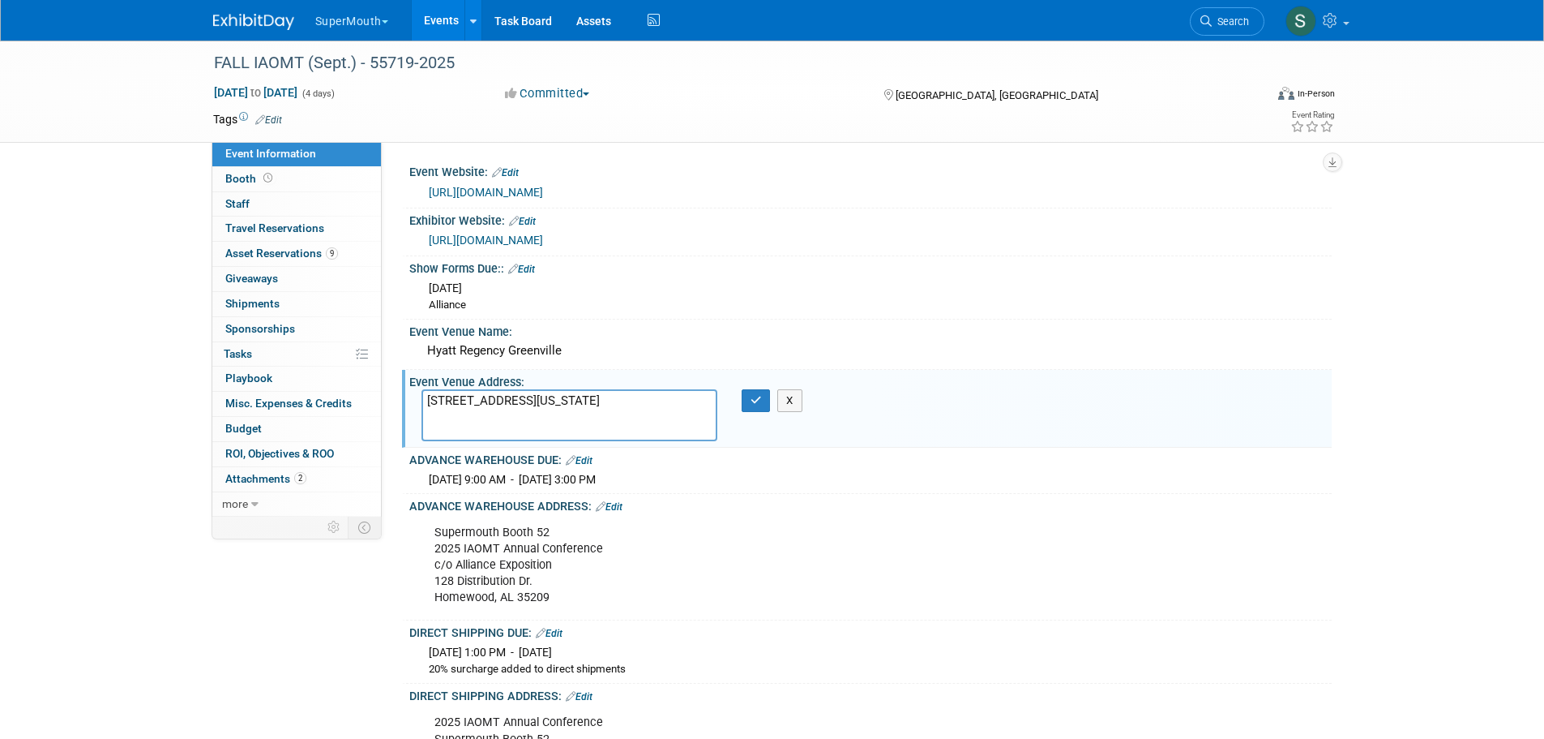 The height and width of the screenshot is (739, 1544). Describe the element at coordinates (1316, 93) in the screenshot. I see `div: In-Person` at that location.